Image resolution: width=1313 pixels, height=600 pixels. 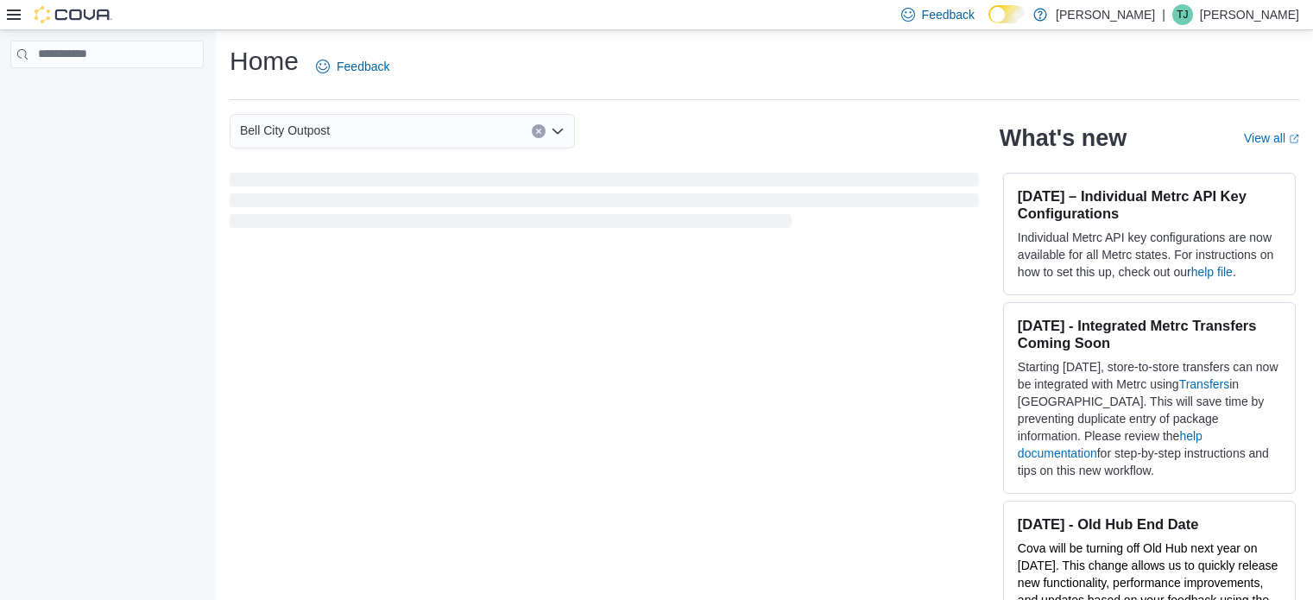 I want to click on span: TJ, so click(x=1182, y=15).